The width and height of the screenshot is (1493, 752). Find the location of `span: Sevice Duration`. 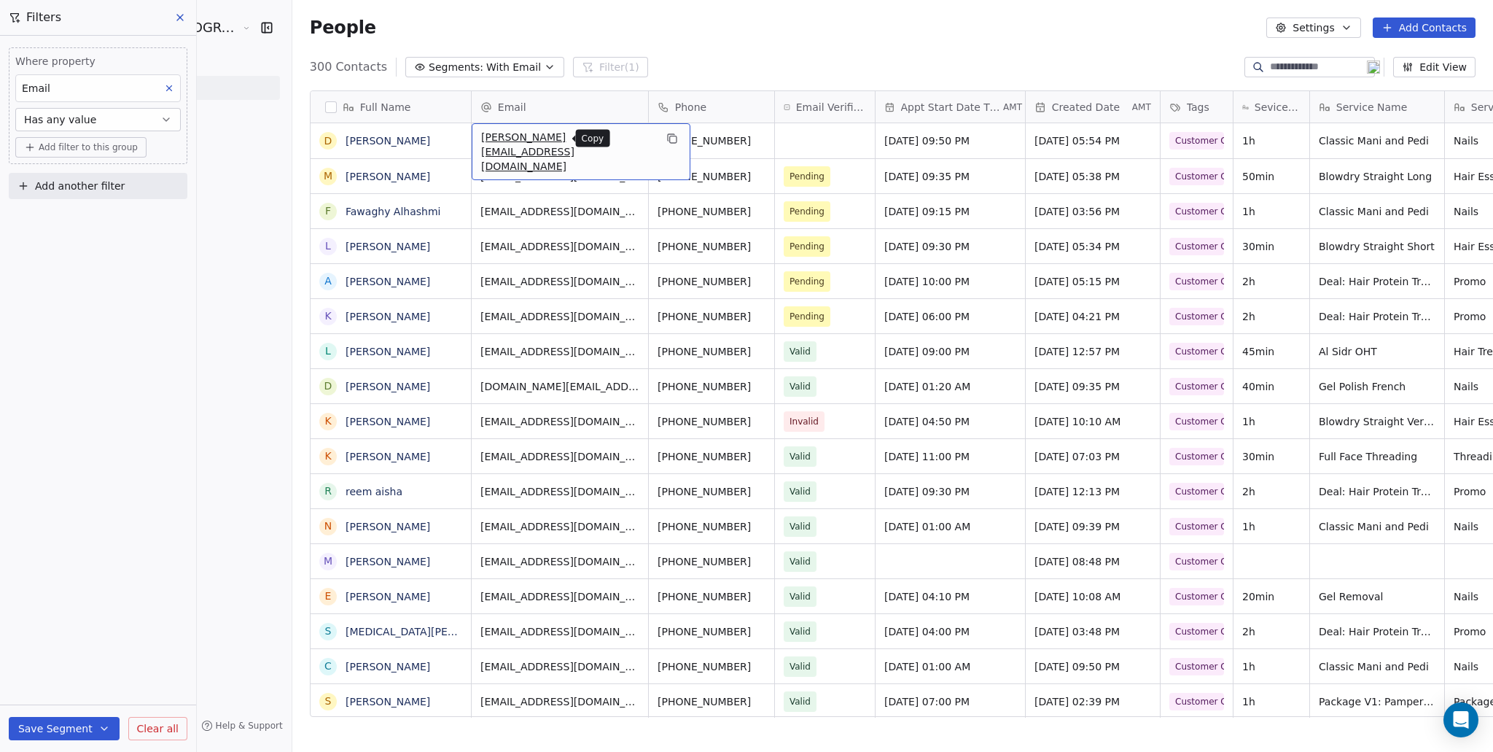

span: Sevice Duration is located at coordinates (1277, 107).